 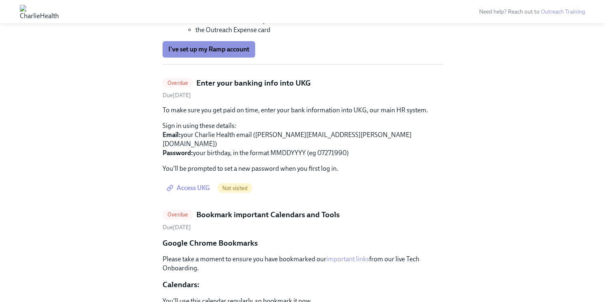 What do you see at coordinates (172, 135) in the screenshot?
I see `strong: Email:` at bounding box center [172, 135].